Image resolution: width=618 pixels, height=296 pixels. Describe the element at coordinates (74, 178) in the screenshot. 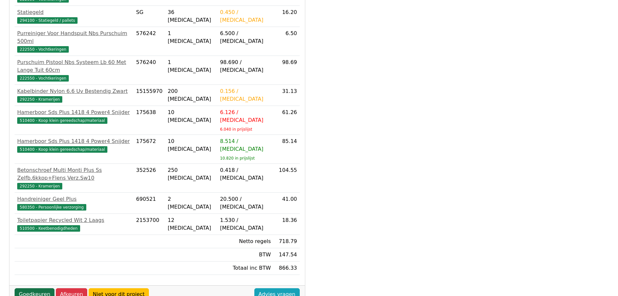

I see `a: Betonschroef Multi Monti Plus Ss Zelfb.6kkop+Flens Verz.Sw10292250 - Kramerijen` at that location.